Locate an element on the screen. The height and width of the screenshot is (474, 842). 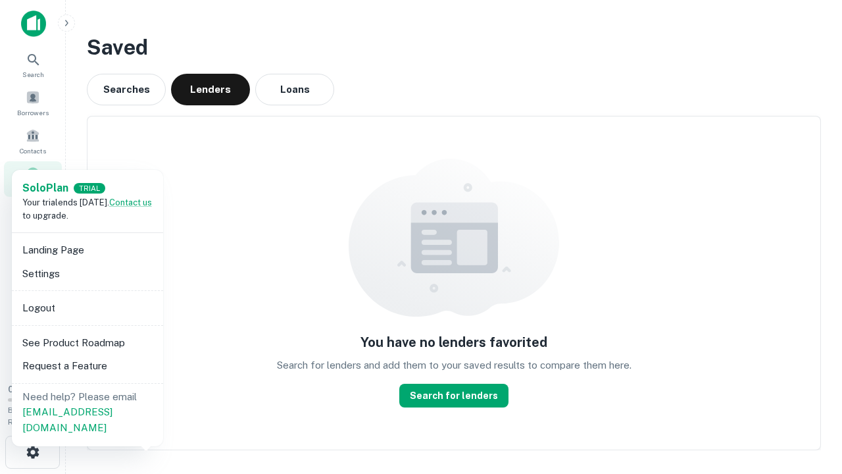
a: SoloPlan is located at coordinates (45, 188).